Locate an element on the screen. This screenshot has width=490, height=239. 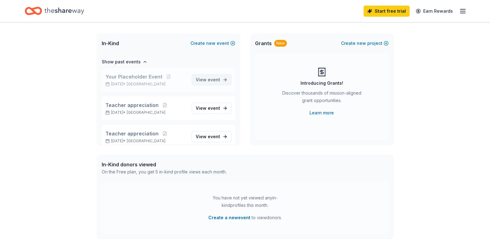
button: Create a newevent is located at coordinates (229, 218).